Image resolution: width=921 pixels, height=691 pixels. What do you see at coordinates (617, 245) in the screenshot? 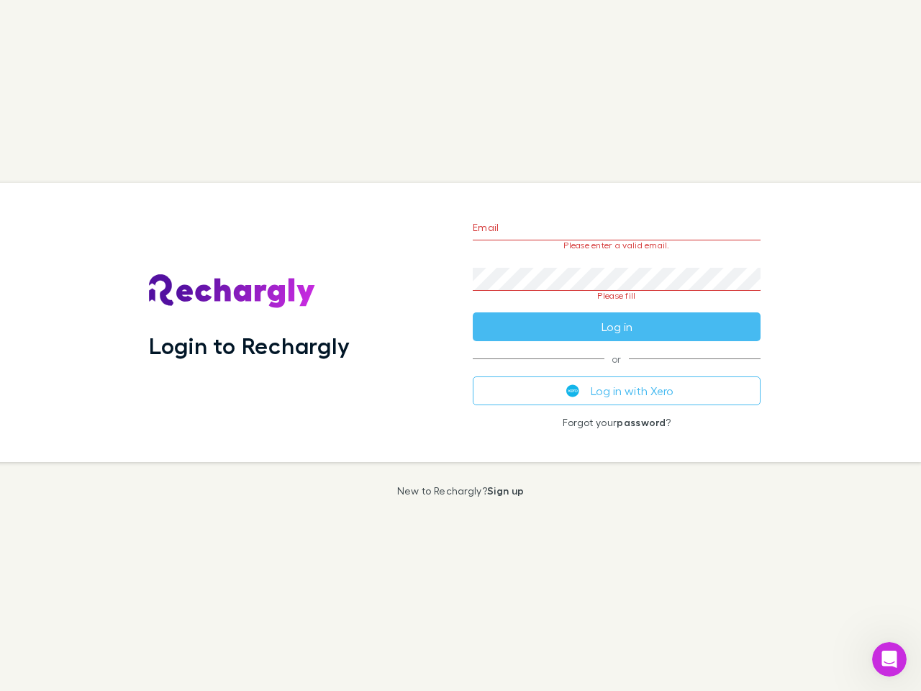
I see `p: Please enter a valid email.` at bounding box center [617, 245].